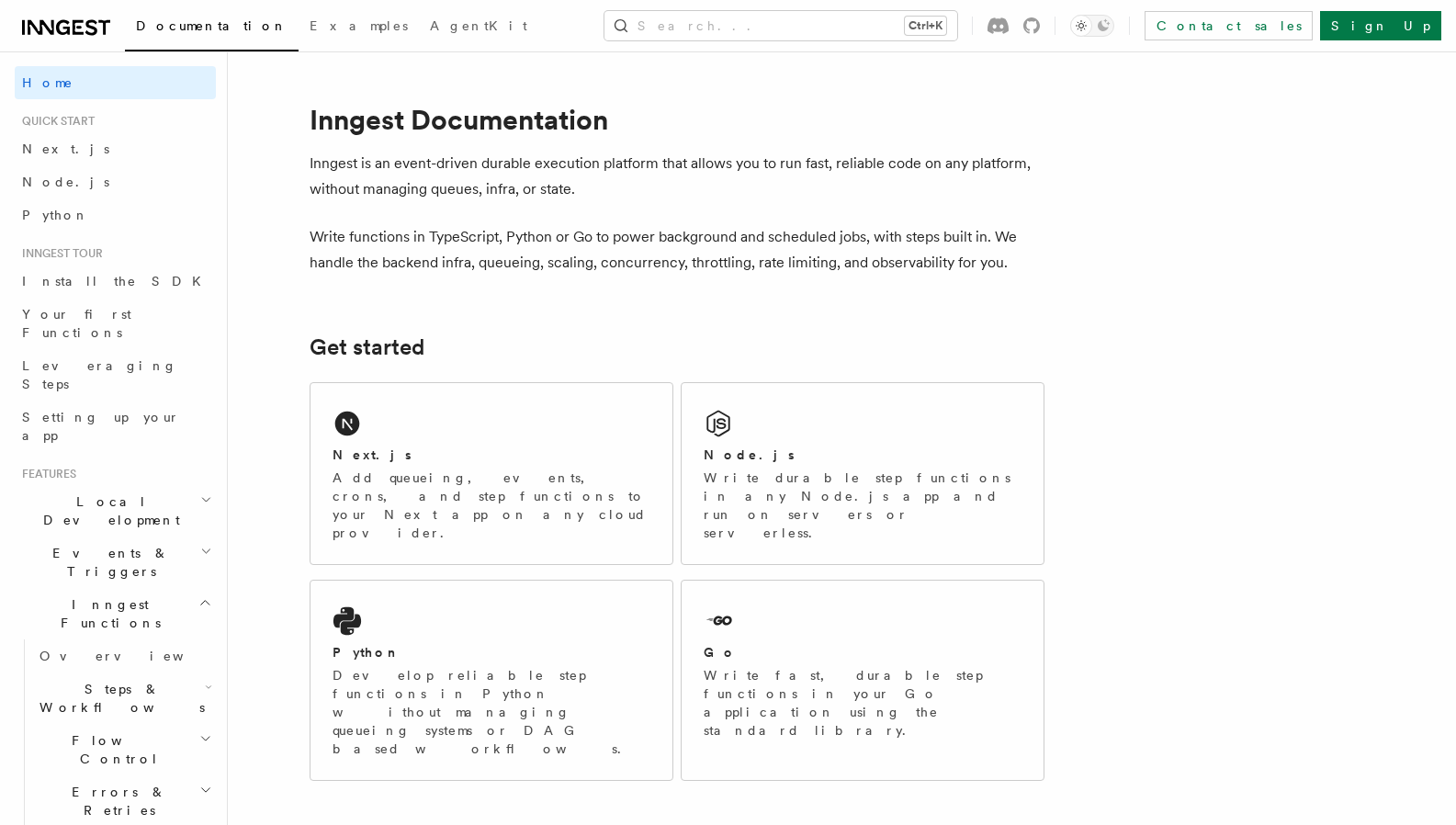 The height and width of the screenshot is (825, 1456). What do you see at coordinates (59, 253) in the screenshot?
I see `span: Inngest tour` at bounding box center [59, 253].